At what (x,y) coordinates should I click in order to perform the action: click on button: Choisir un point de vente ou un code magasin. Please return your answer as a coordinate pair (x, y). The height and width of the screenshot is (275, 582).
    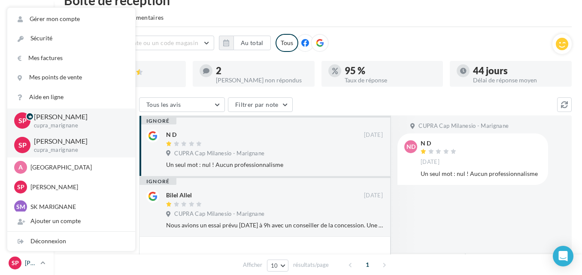
    Looking at the image, I should click on (139, 43).